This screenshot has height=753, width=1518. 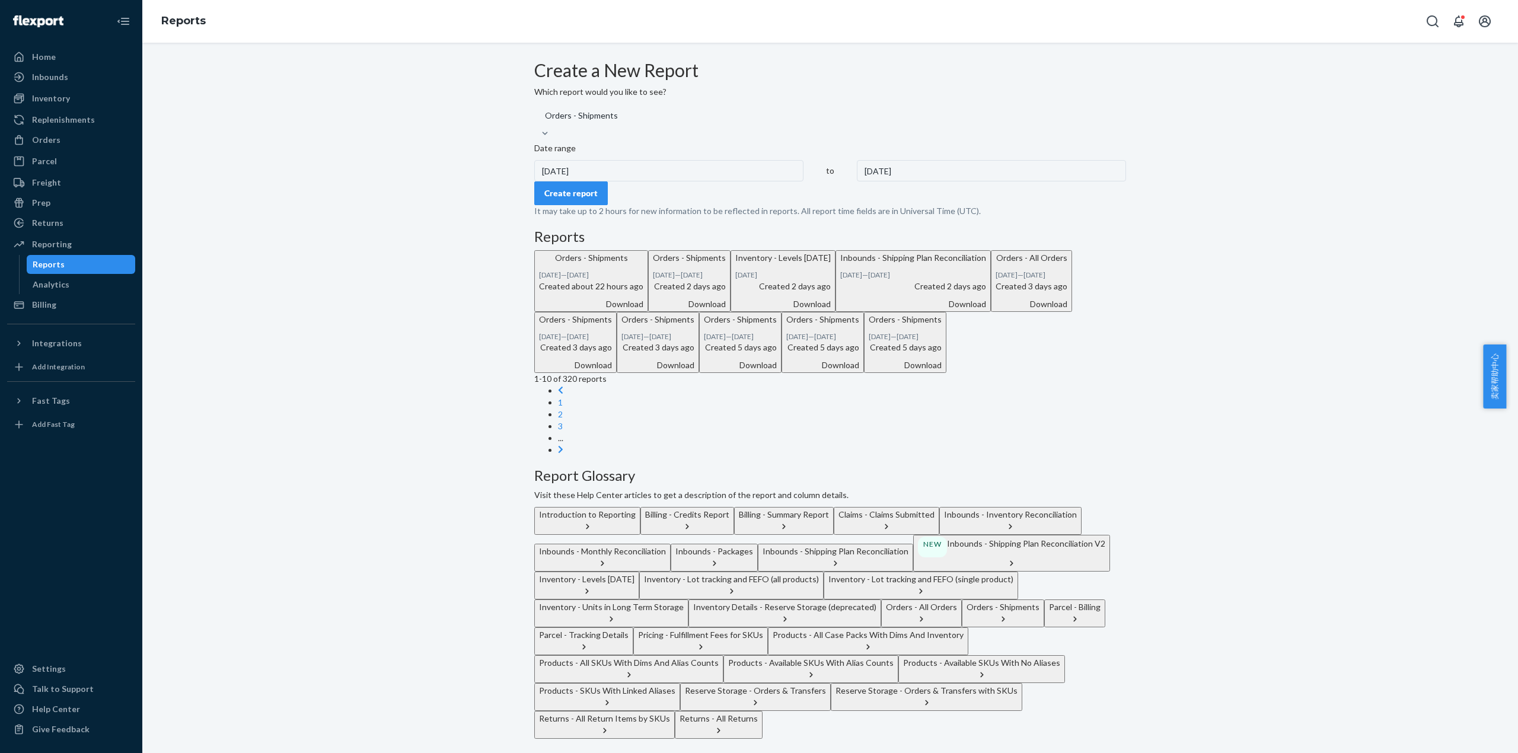 I want to click on div: Orders - Shipments, so click(x=581, y=116).